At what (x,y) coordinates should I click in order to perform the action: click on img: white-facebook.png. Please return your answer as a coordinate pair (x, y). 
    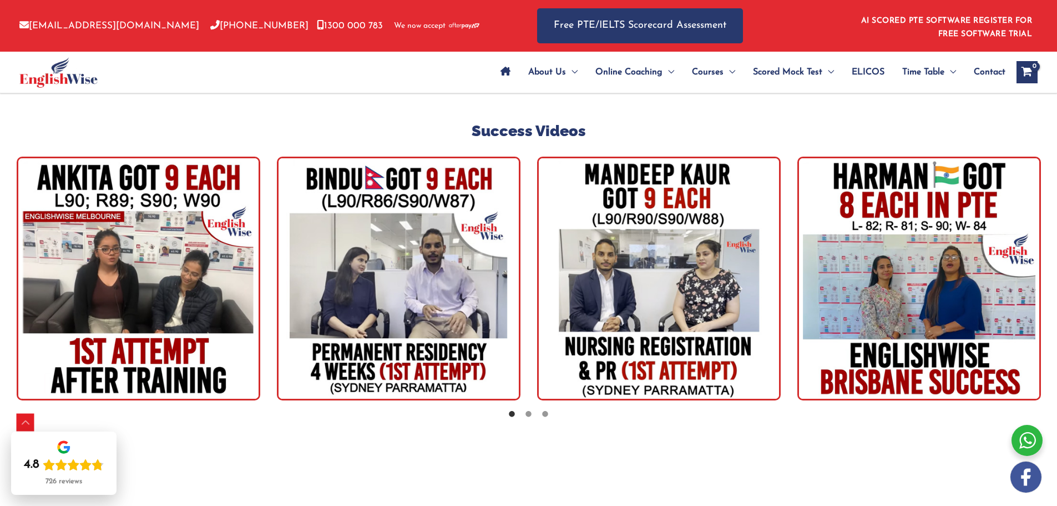
    Looking at the image, I should click on (1026, 477).